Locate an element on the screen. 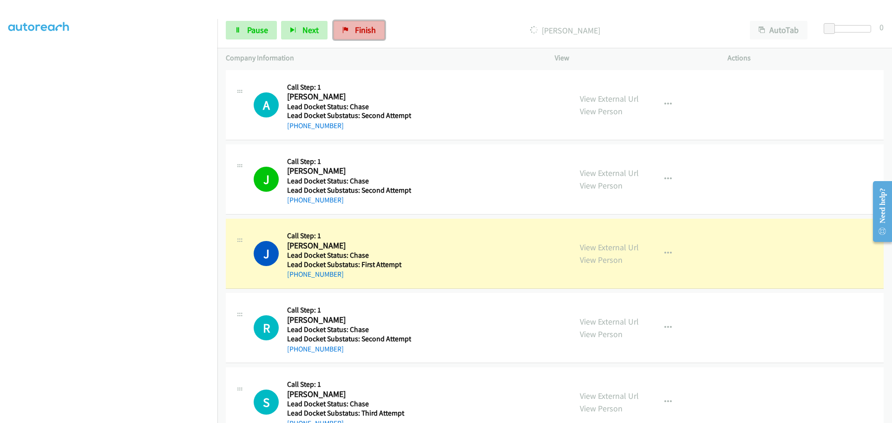 The height and width of the screenshot is (423, 892). button: Next is located at coordinates (304, 30).